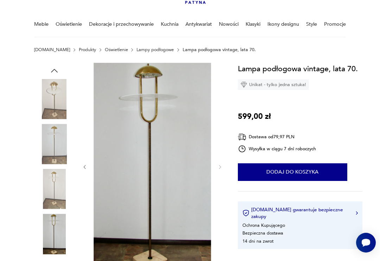 The image size is (380, 261). Describe the element at coordinates (335, 24) in the screenshot. I see `a: Promocje` at that location.